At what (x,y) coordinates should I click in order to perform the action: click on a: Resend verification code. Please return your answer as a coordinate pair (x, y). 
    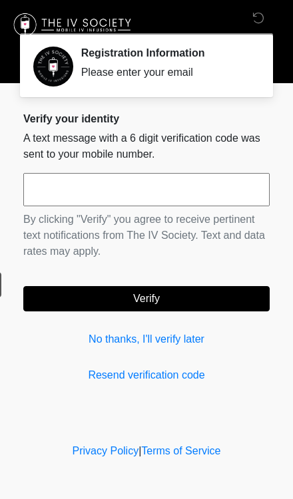
    Looking at the image, I should click on (146, 375).